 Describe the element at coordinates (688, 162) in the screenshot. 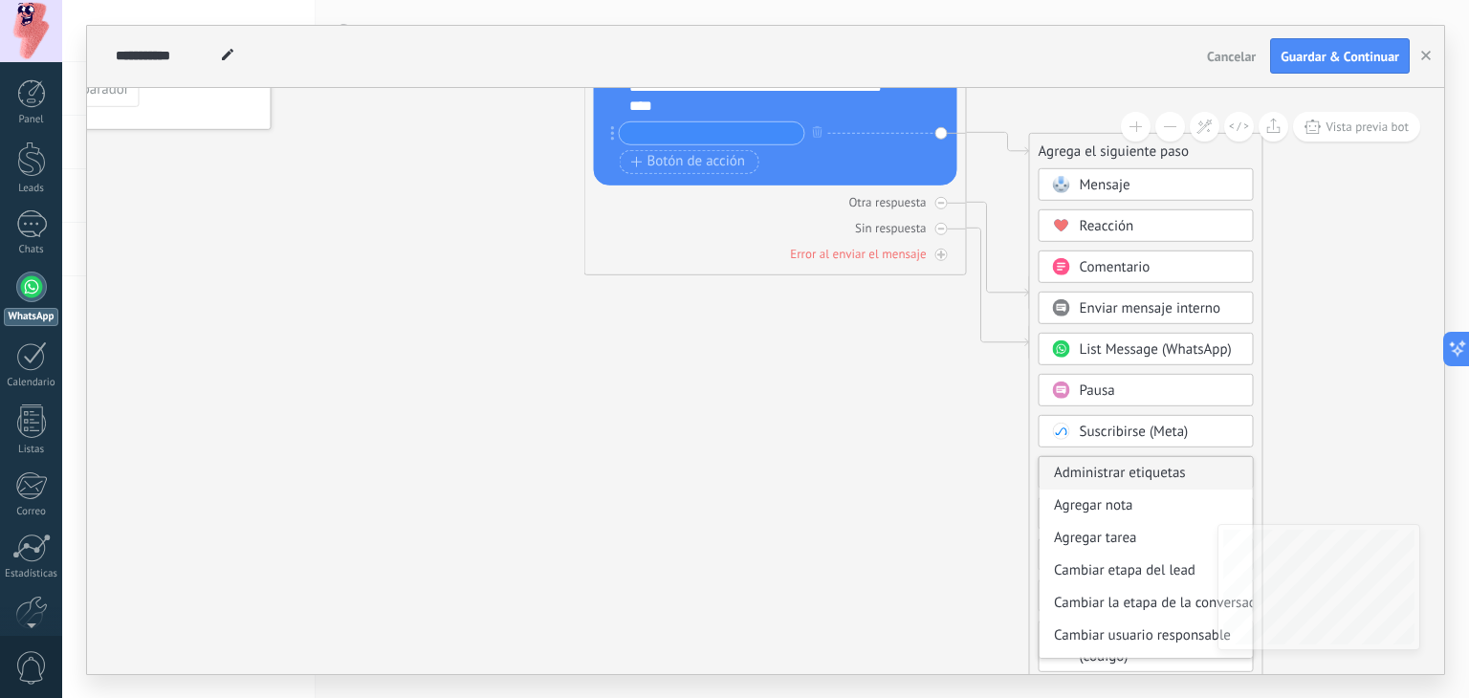

I see `span: Botón de acción` at that location.